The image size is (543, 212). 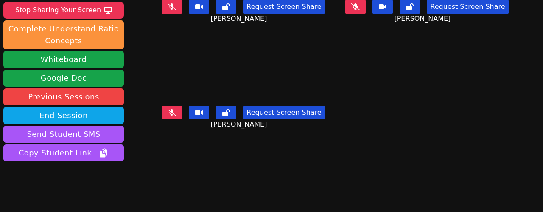 I want to click on button: Copy Student Link, so click(x=64, y=153).